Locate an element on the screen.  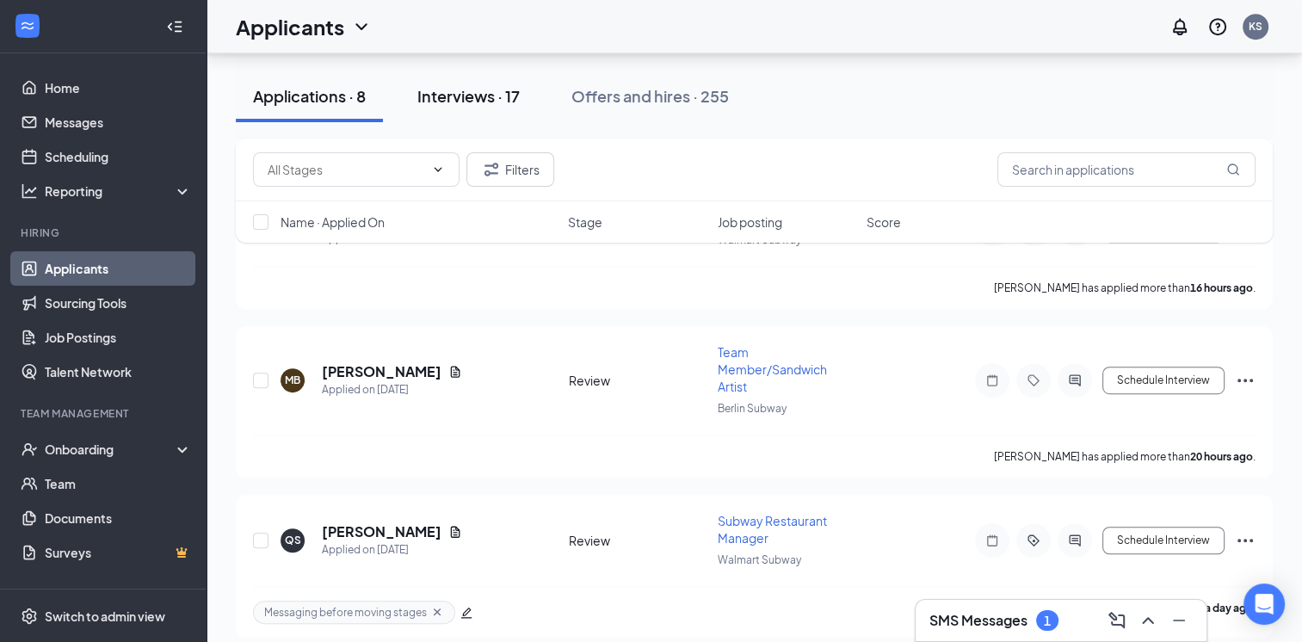
input: All Stages is located at coordinates (346, 170).